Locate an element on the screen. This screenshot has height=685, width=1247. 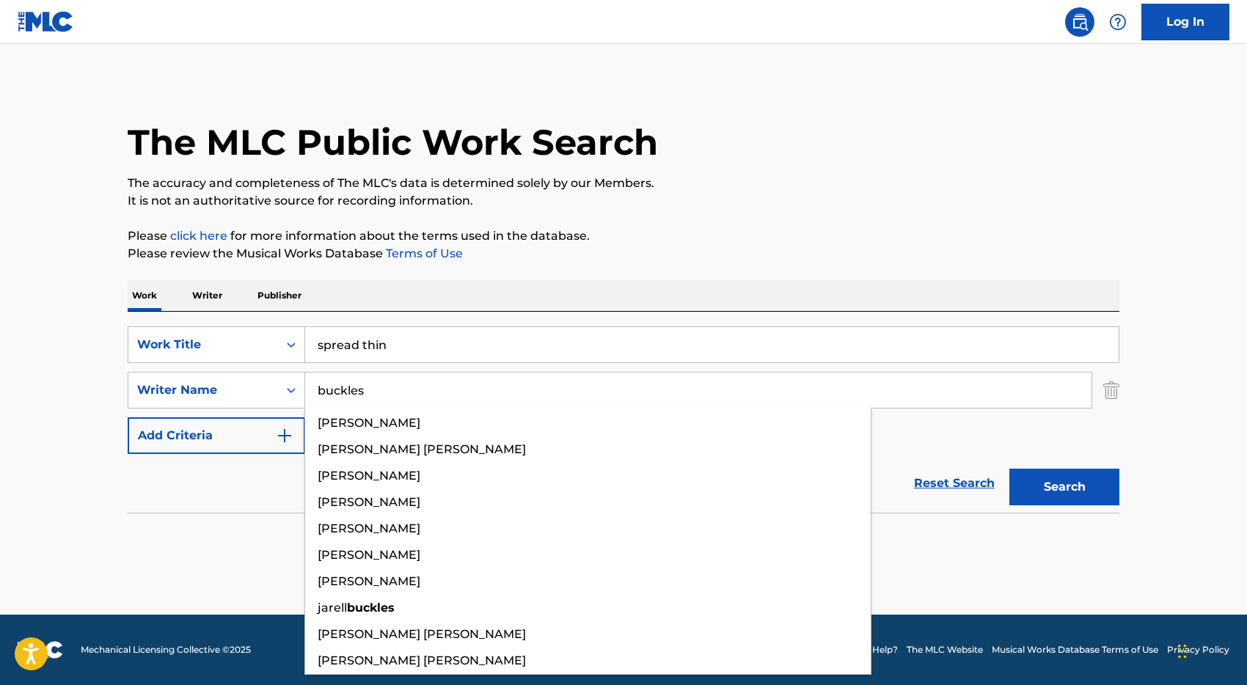
div: Help is located at coordinates (1118, 22).